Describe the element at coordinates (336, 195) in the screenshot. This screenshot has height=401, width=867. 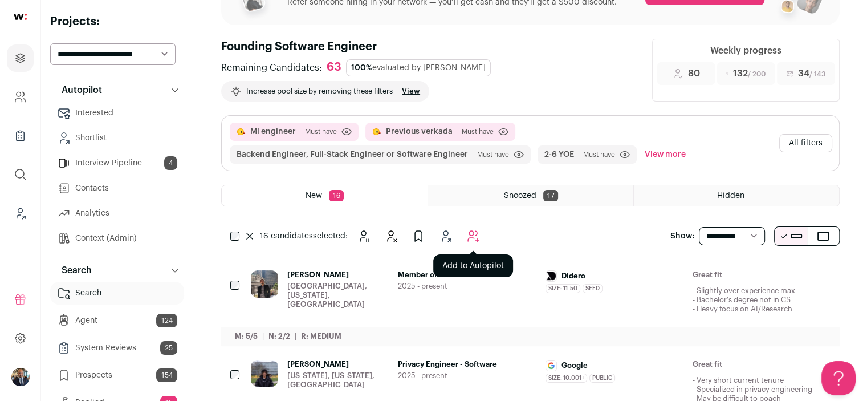
I see `span: 16` at that location.